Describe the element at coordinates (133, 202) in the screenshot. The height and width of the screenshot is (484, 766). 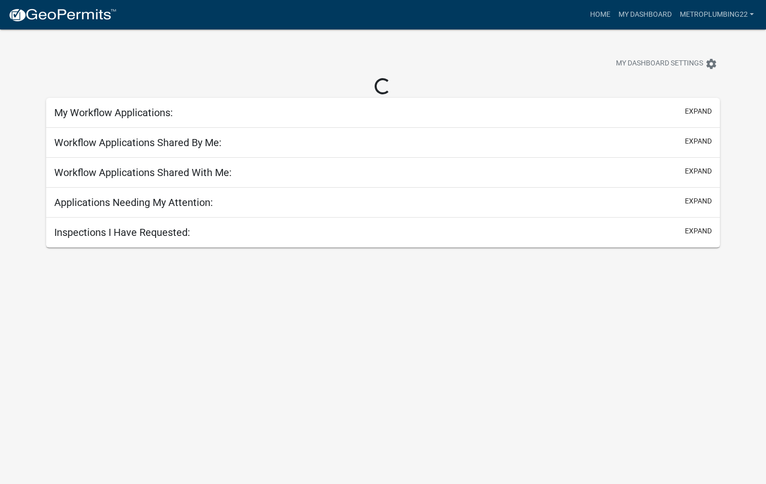
I see `h5: Applications Needing My Attention:` at that location.